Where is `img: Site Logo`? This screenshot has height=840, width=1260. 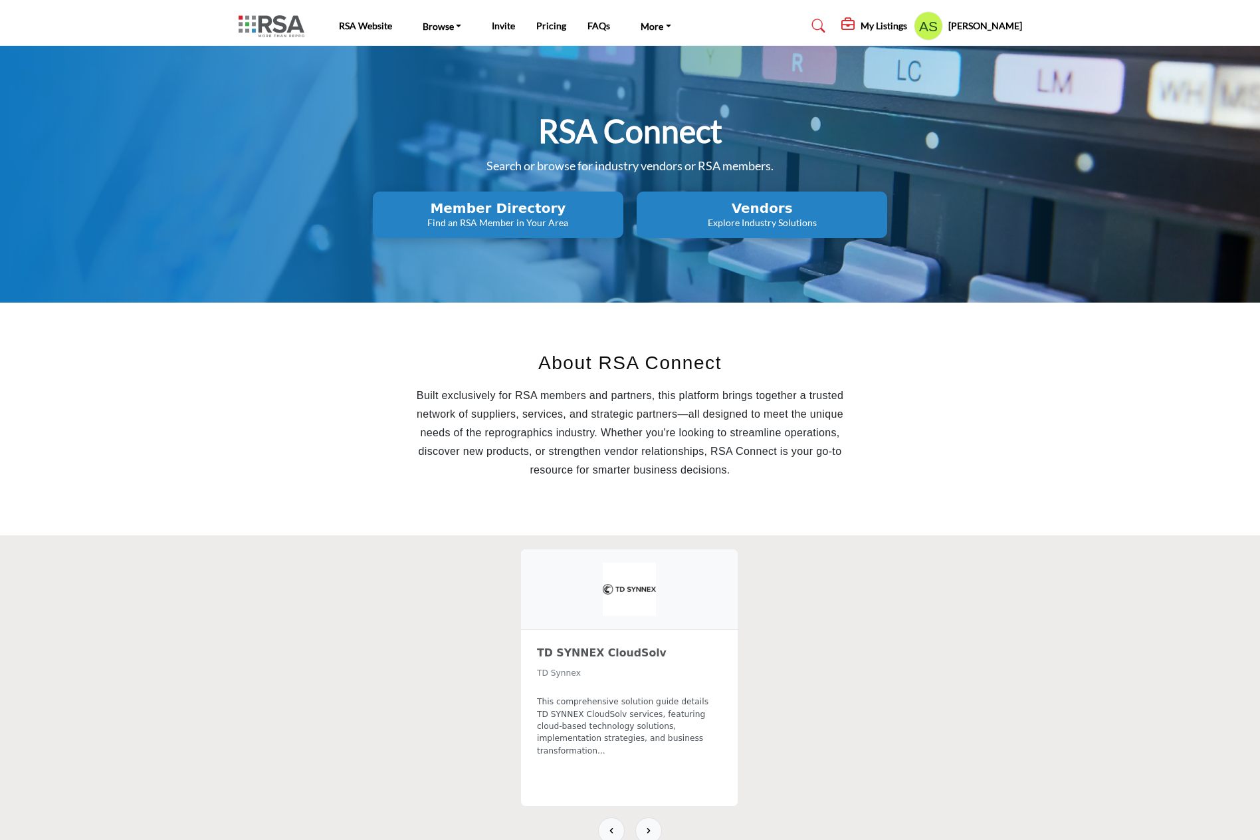
img: Site Logo is located at coordinates (275, 26).